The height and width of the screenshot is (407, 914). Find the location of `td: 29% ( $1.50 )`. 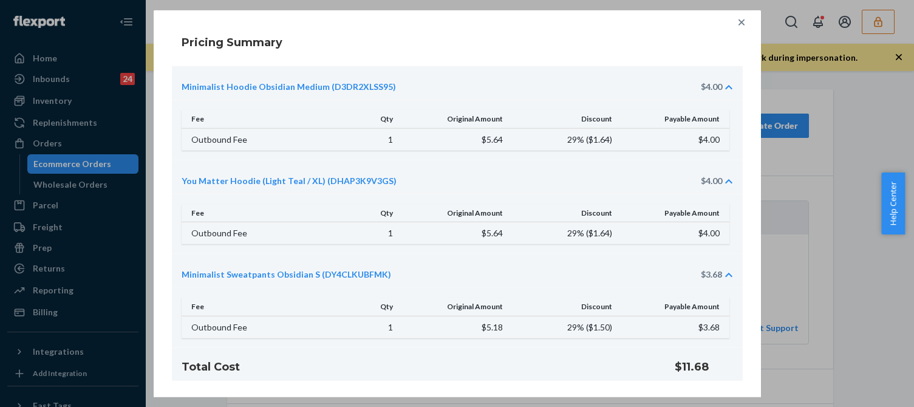

td: 29% ( $1.50 ) is located at coordinates (565, 327).